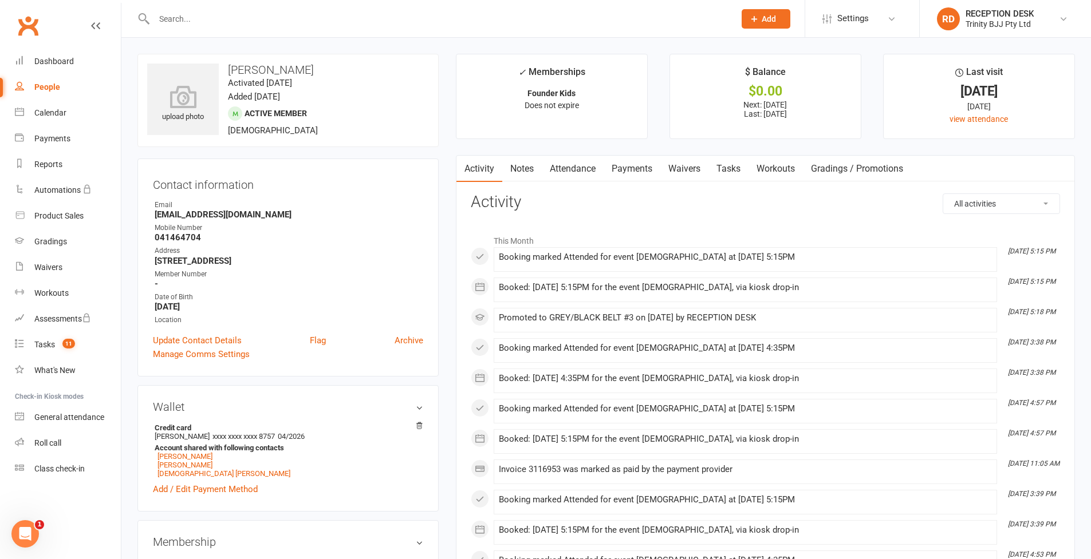  I want to click on a: Workouts, so click(68, 293).